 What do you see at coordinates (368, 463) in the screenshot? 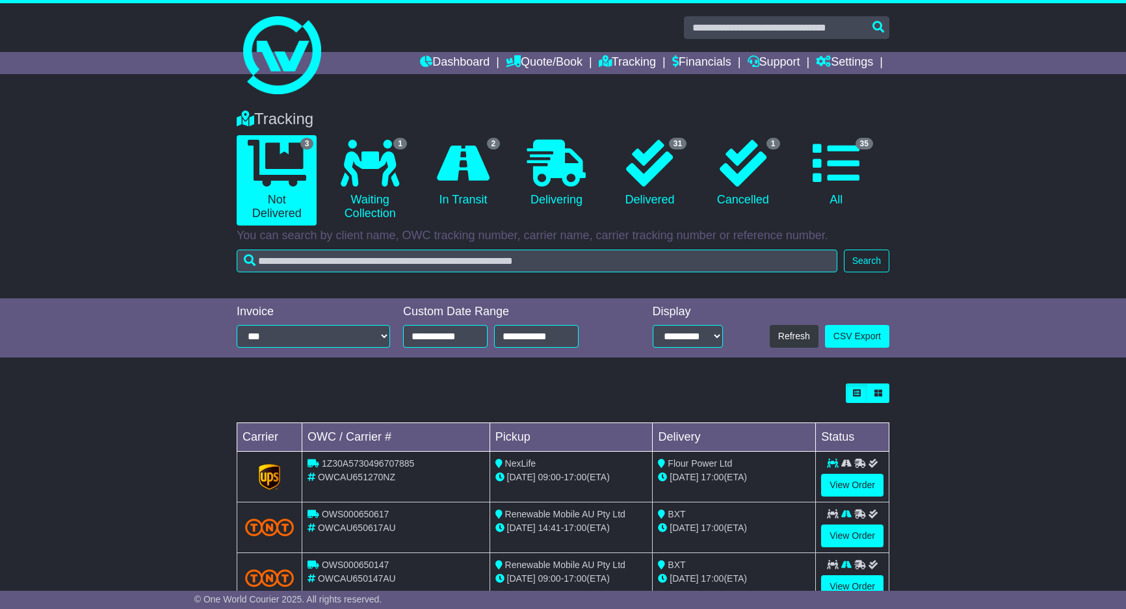
I see `span: 1Z30A5730496707885` at bounding box center [368, 463].